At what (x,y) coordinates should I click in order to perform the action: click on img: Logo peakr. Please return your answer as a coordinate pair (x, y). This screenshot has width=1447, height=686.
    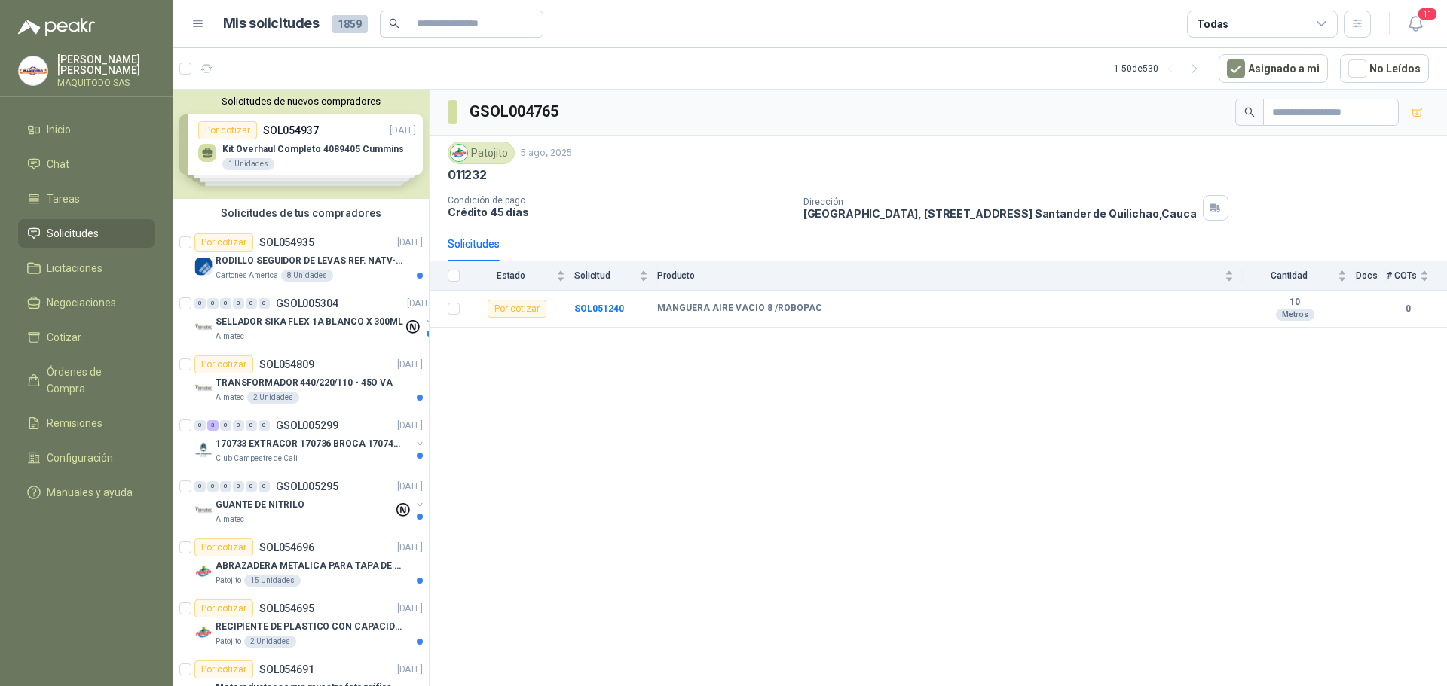
    Looking at the image, I should click on (57, 27).